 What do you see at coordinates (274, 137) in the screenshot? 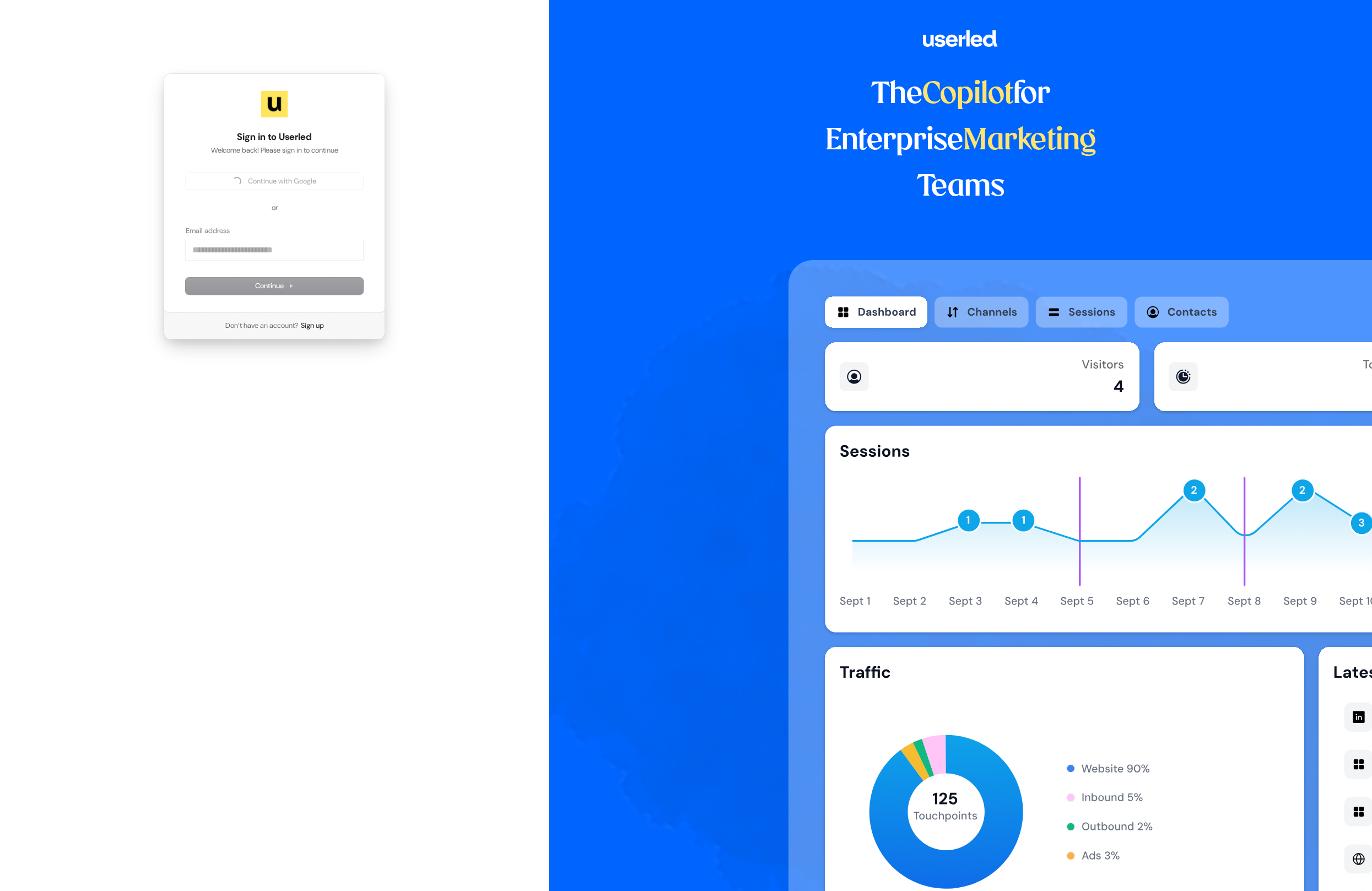
I see `h1: Sign in to Userled` at bounding box center [274, 137].